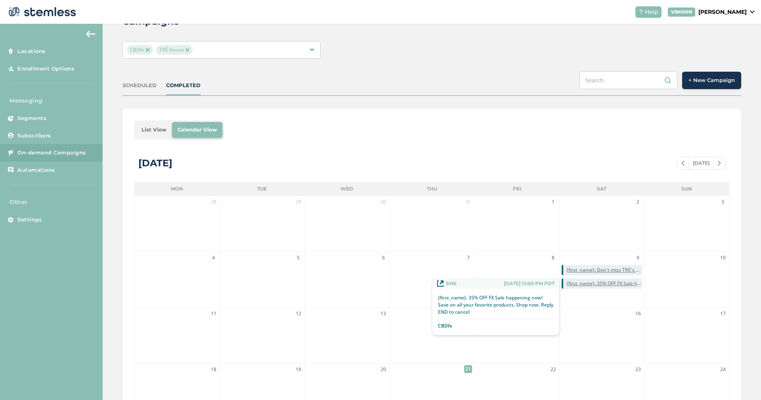 The image size is (761, 400). What do you see at coordinates (638, 202) in the screenshot?
I see `span: 2` at bounding box center [638, 202].